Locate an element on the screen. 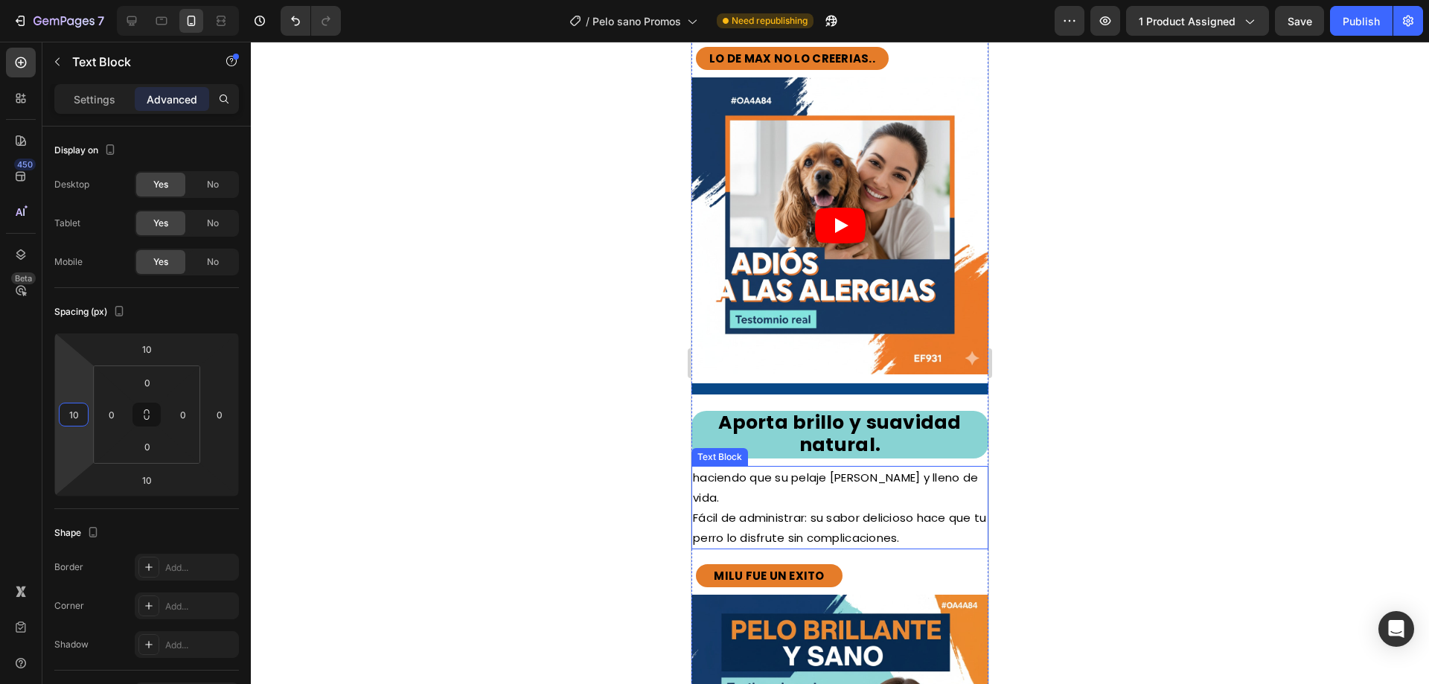 The image size is (1429, 684). span: Save is located at coordinates (1299, 21).